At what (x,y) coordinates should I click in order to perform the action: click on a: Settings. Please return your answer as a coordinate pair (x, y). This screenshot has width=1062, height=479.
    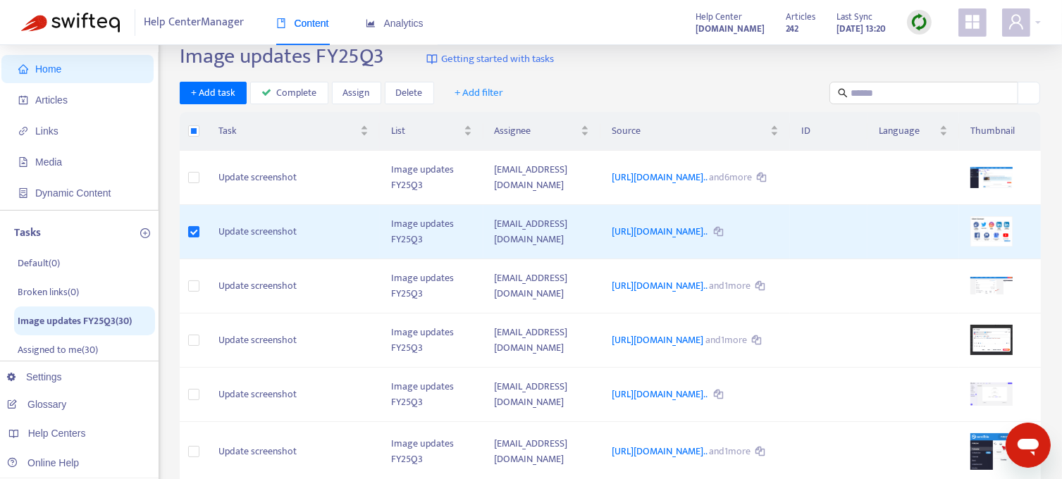
    Looking at the image, I should click on (35, 377).